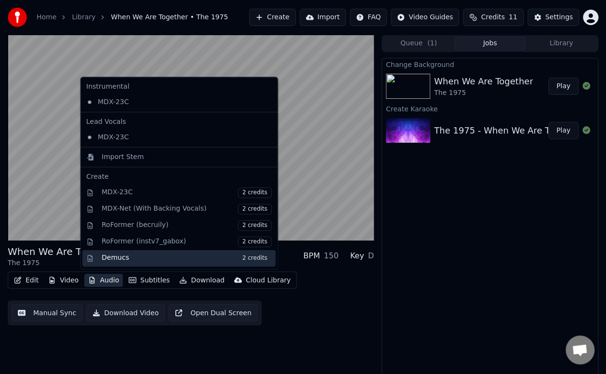  What do you see at coordinates (169, 17) in the screenshot?
I see `span: When We Are Together • The 1975` at bounding box center [169, 17].